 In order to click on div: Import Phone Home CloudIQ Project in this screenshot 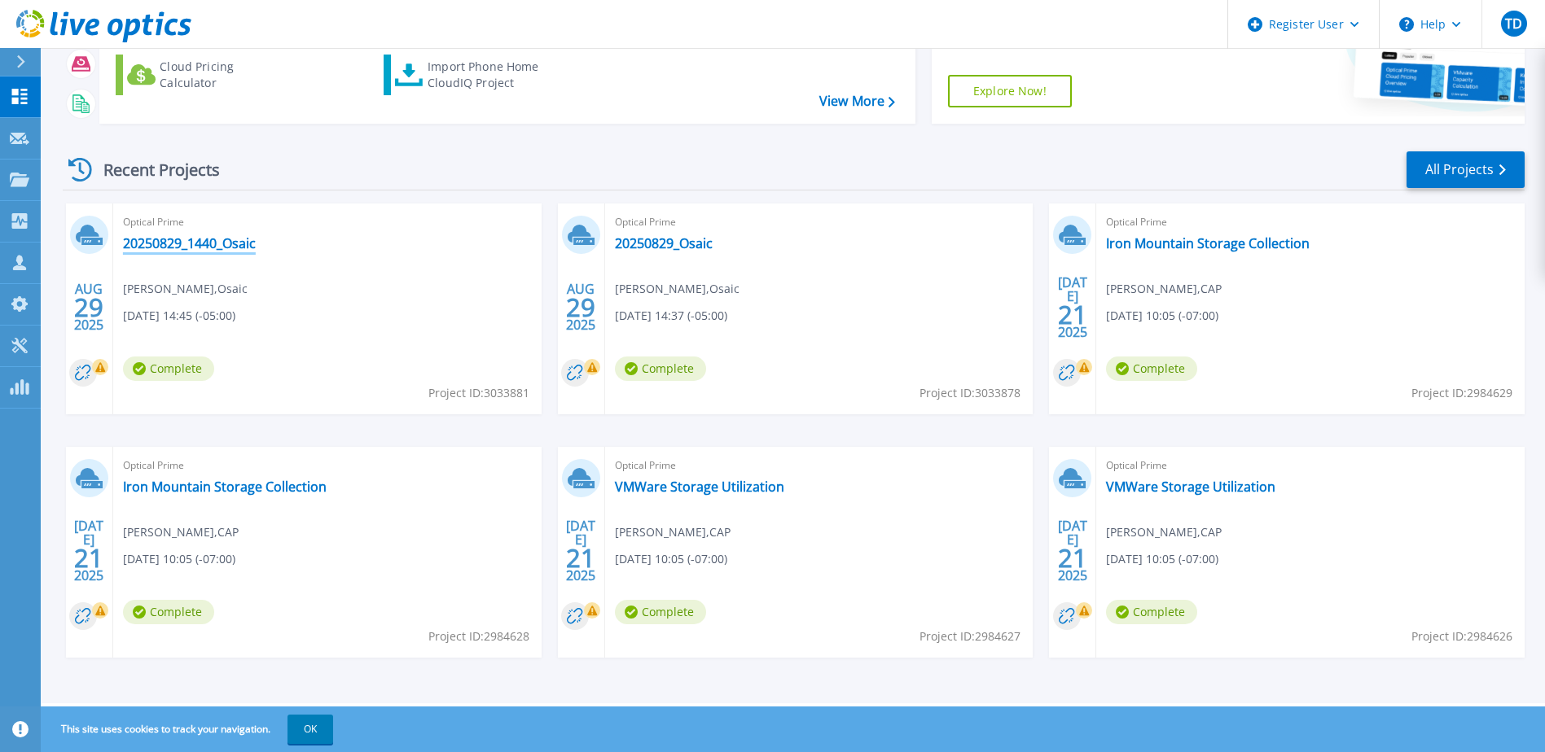, I will do `click(491, 75)`.